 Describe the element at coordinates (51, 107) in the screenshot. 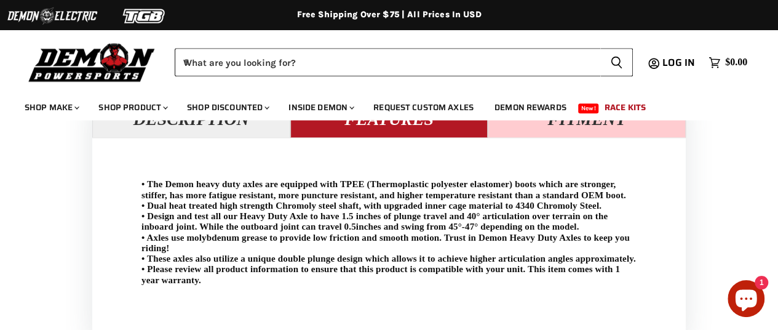

I see `a: Shop Make` at that location.